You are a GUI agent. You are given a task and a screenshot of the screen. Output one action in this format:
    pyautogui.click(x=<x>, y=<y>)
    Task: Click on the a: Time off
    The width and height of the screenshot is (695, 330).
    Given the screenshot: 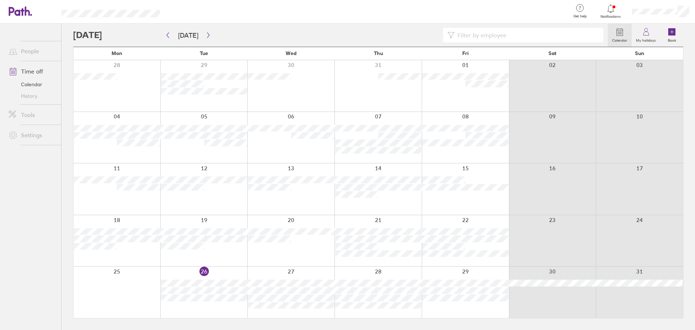 What is the action you would take?
    pyautogui.click(x=32, y=71)
    